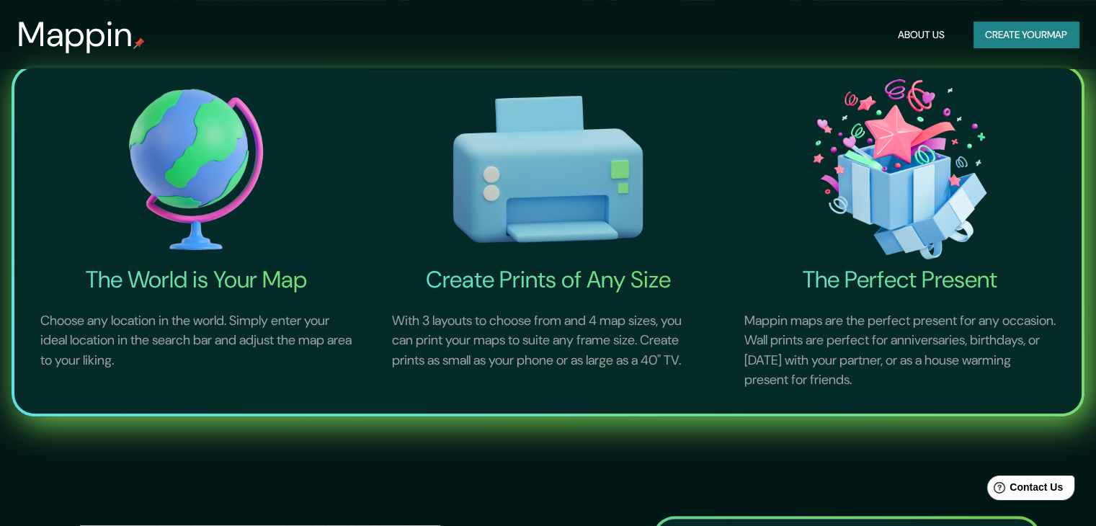 Image resolution: width=1096 pixels, height=526 pixels. I want to click on button: Create yourmap, so click(1026, 35).